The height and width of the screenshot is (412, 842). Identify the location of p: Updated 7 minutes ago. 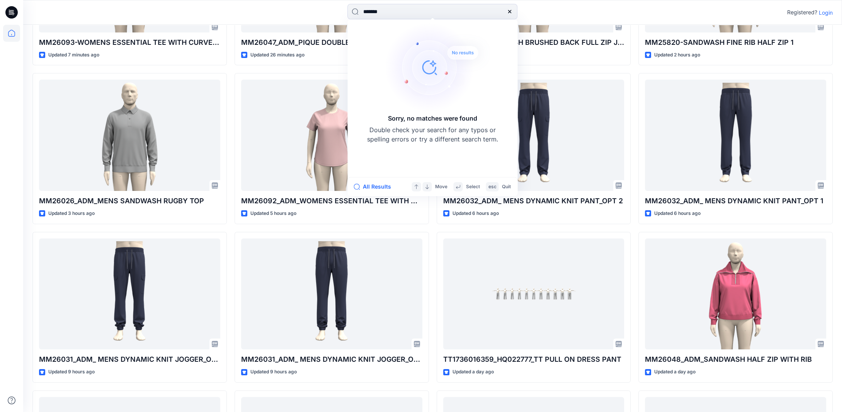
(74, 55).